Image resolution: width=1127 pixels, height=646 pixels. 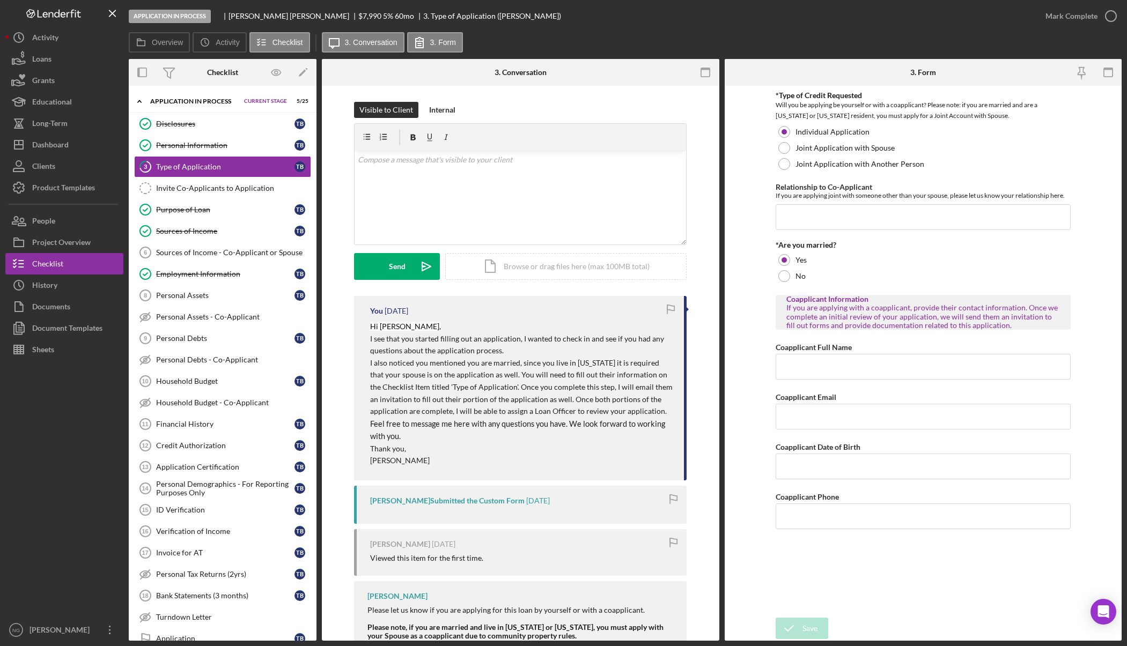 What do you see at coordinates (370, 16) in the screenshot?
I see `span: $7,990` at bounding box center [370, 16].